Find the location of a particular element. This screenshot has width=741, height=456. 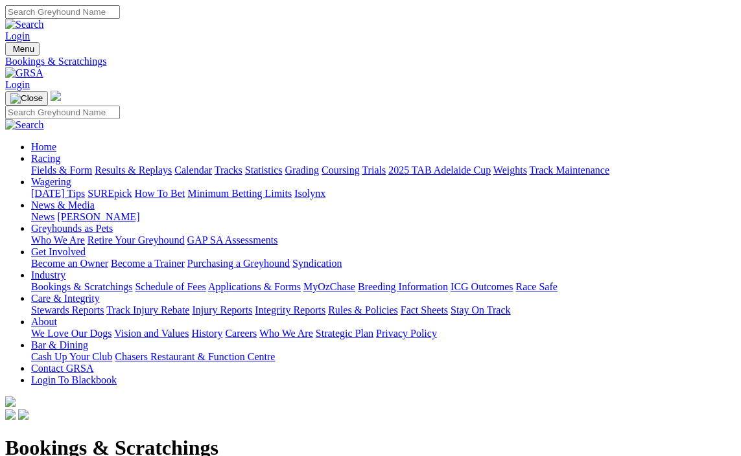

a: Rules & Policies is located at coordinates (363, 310).